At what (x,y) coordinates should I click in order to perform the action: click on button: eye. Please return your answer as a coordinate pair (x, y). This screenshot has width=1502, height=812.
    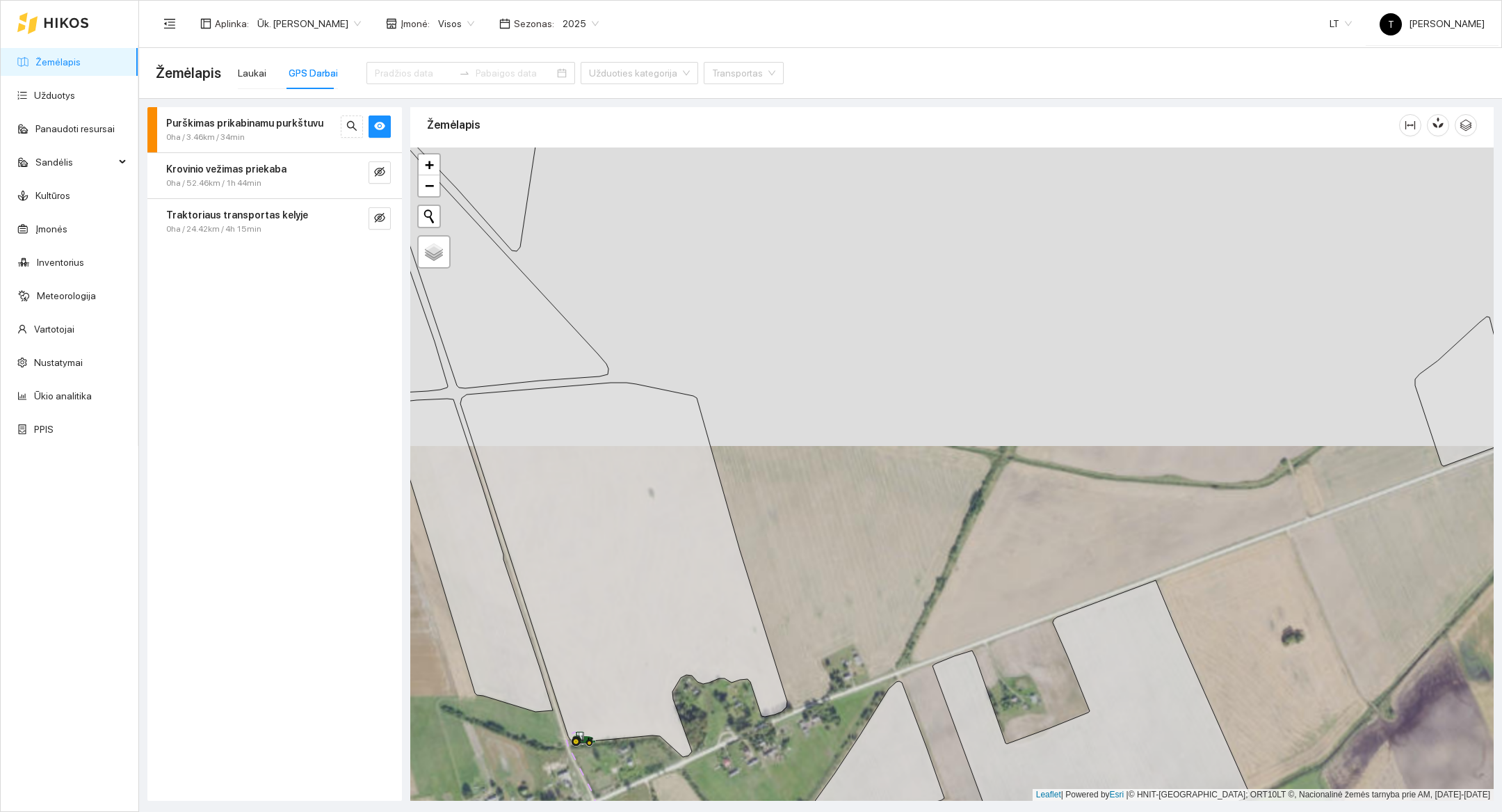
    Looking at the image, I should click on (380, 127).